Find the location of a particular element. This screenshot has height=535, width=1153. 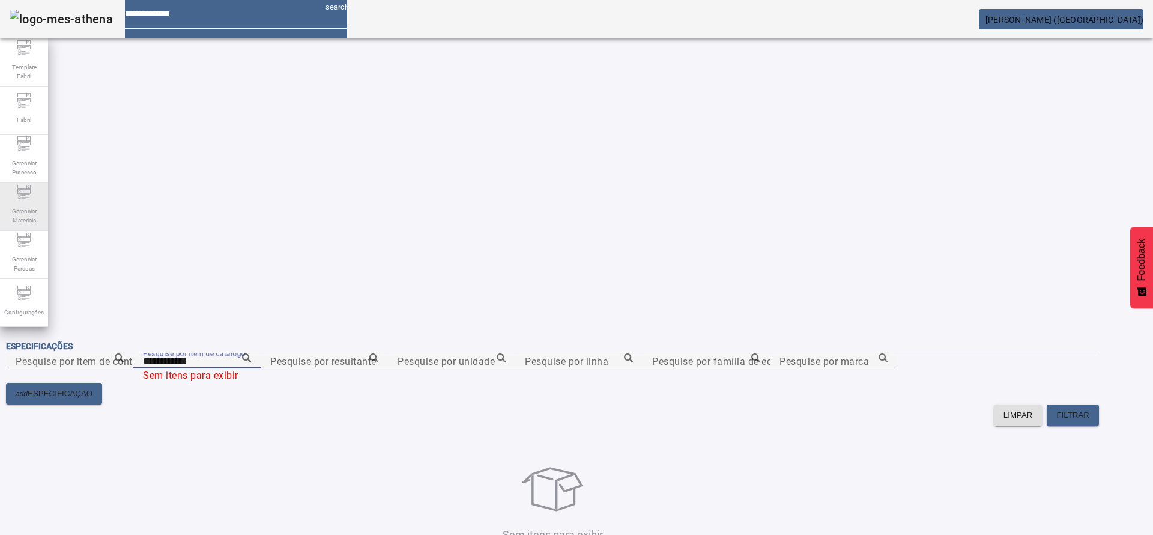

mat-label: Pesquise por unidade is located at coordinates (446, 360).